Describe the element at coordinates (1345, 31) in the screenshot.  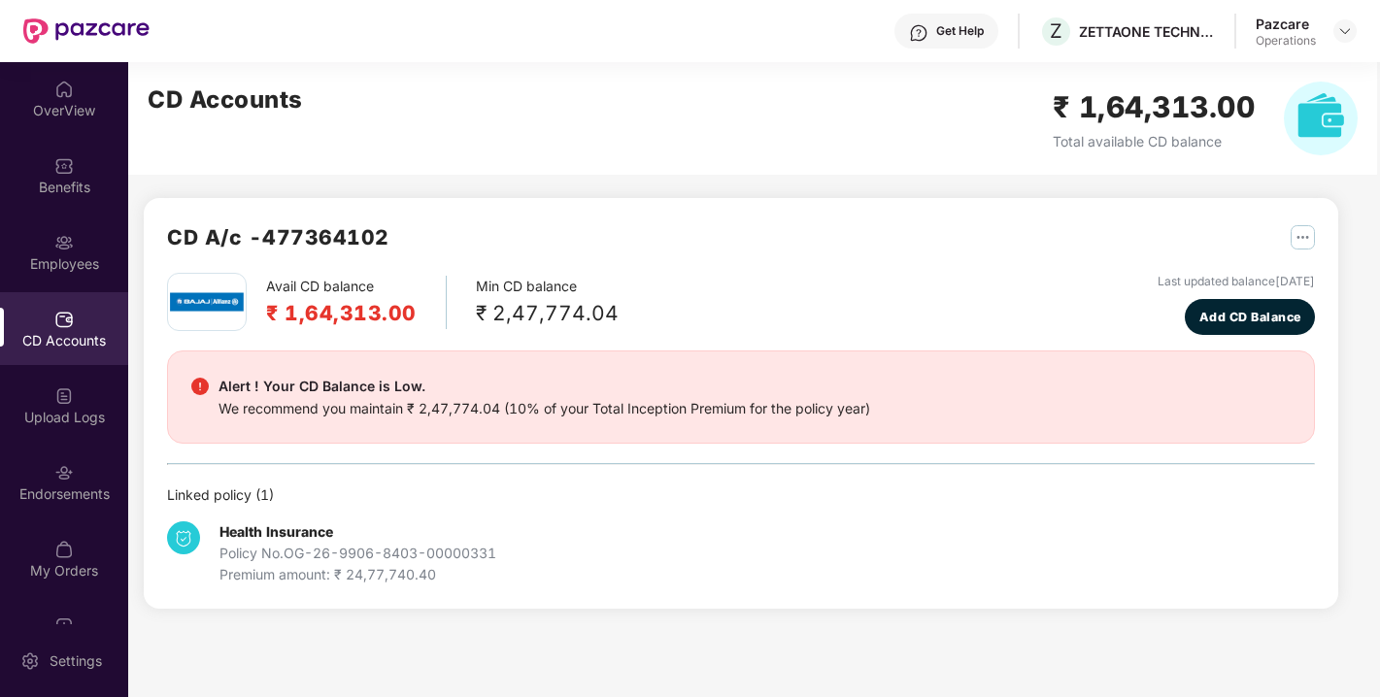
I see `img: svg+xml;base64,PHN2ZyBpZD0iRHJvcGRvd24tMzJ4MzIiIHhtbG5zPSJodHRwOi8vd3d3LnczLm9yZy8yMDAwL3N2ZyIgd2...` at that location.